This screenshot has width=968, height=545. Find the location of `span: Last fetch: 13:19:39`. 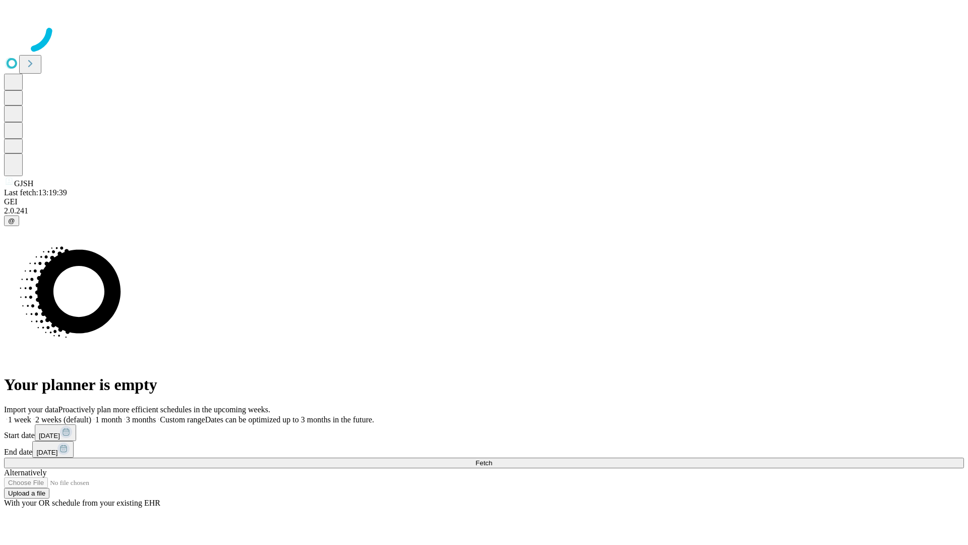

span: Last fetch: 13:19:39 is located at coordinates (35, 192).